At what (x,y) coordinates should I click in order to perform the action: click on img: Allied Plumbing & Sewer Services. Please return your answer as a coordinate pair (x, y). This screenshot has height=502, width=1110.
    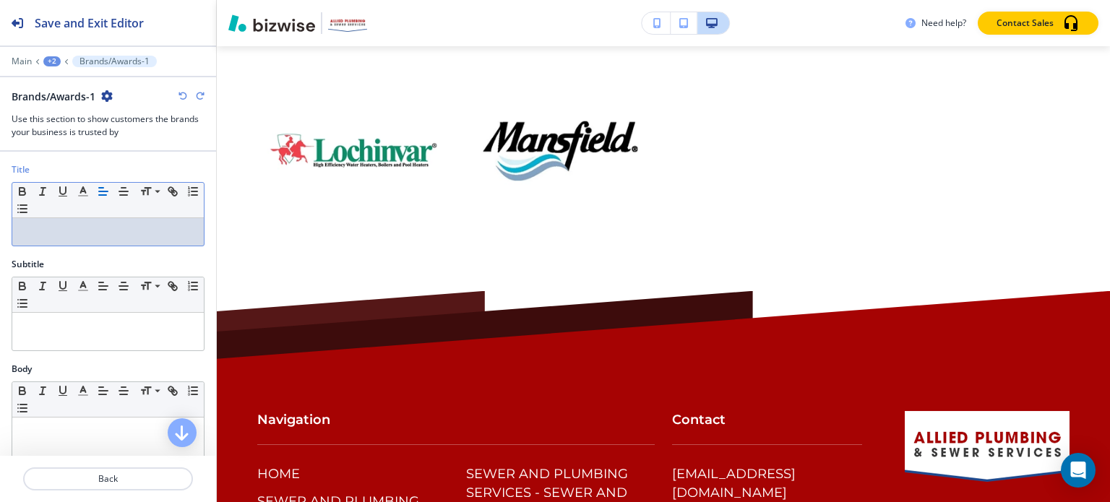
    Looking at the image, I should click on (987, 446).